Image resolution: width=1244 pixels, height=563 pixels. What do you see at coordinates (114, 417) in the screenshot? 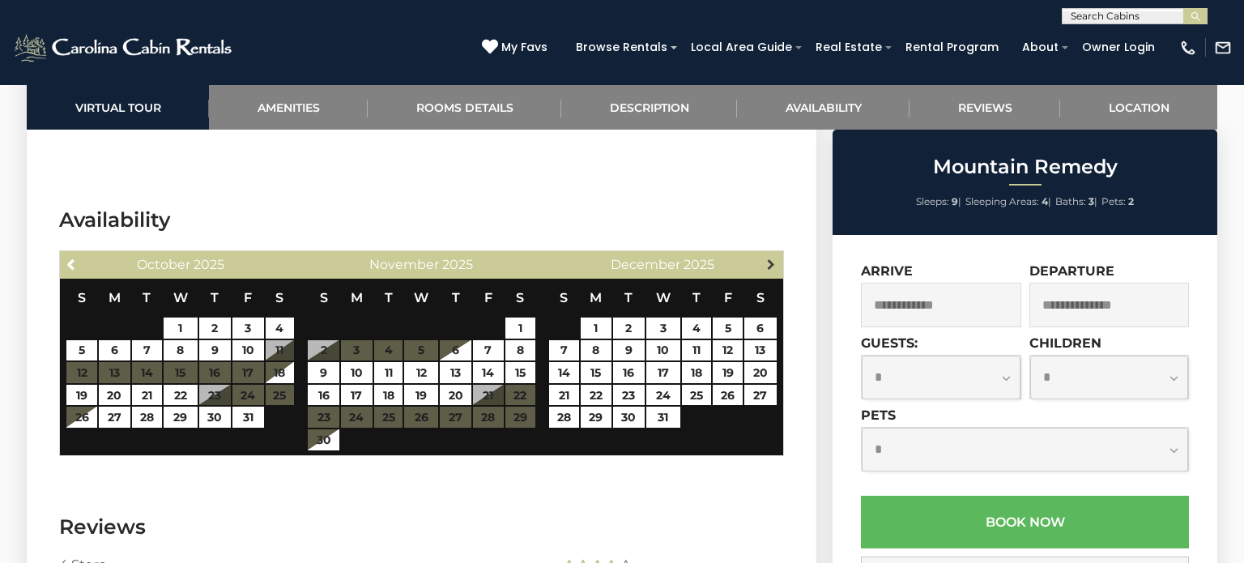
I see `a: 27` at bounding box center [114, 417].